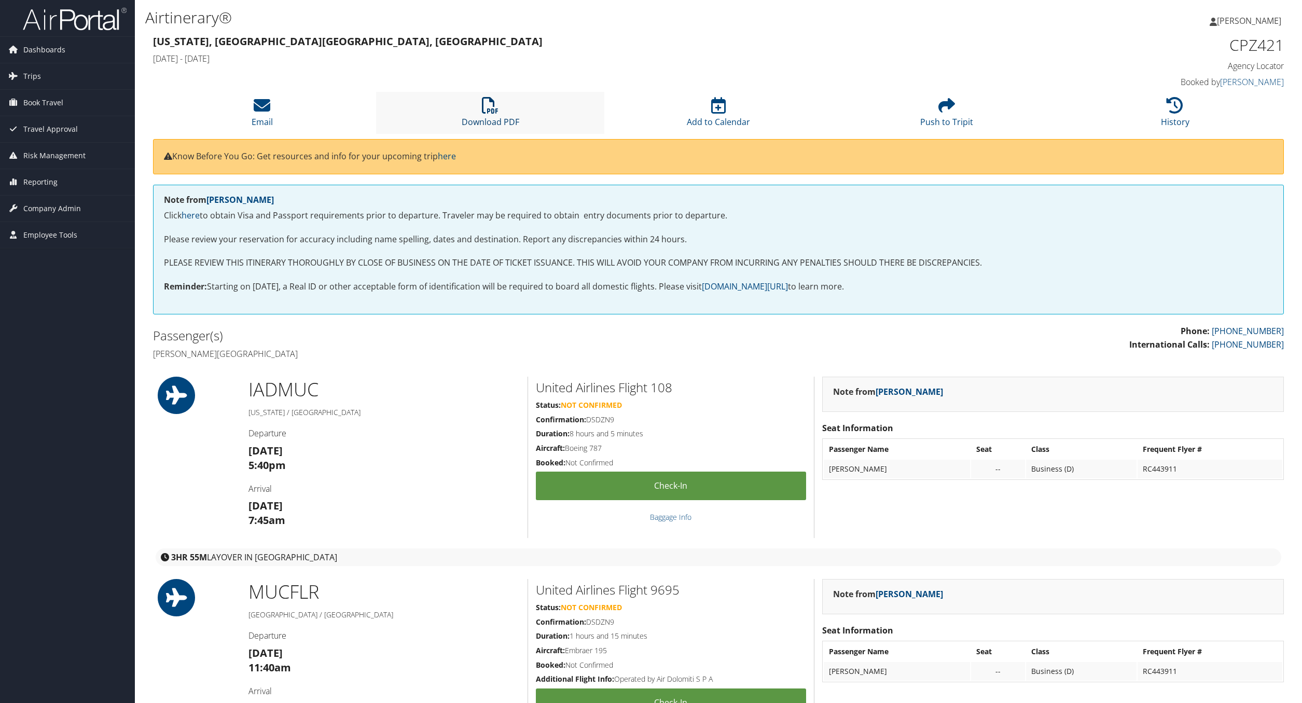 The height and width of the screenshot is (703, 1302). I want to click on span: Book Travel, so click(43, 103).